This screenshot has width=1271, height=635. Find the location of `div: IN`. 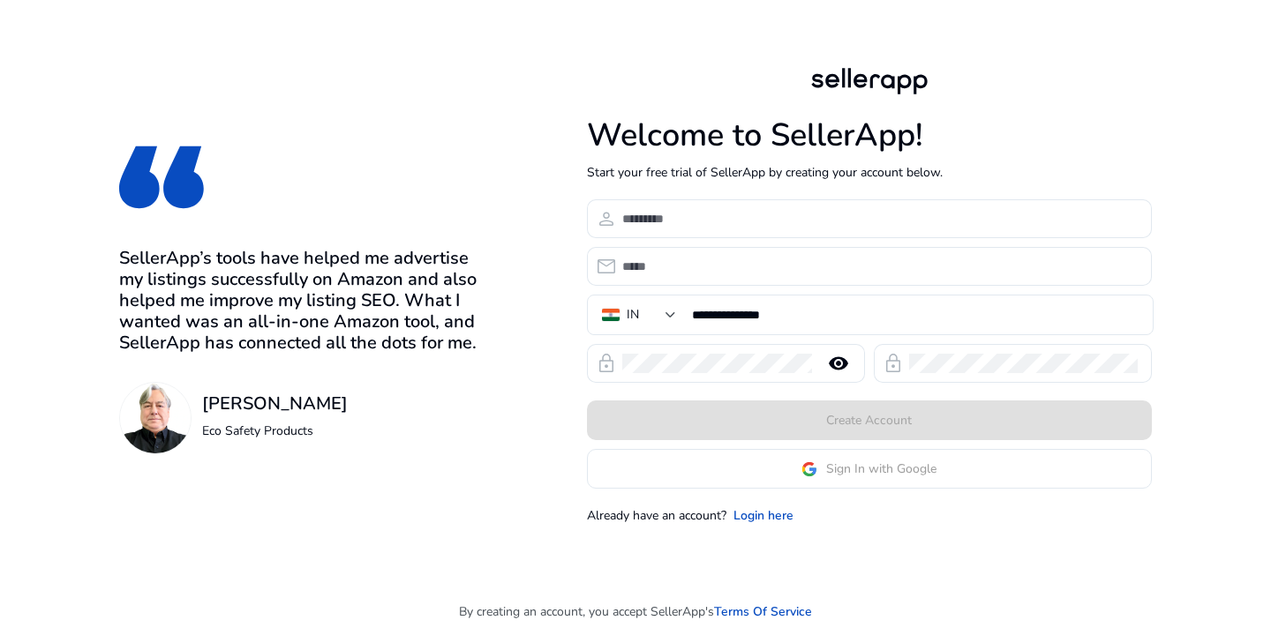

div: IN is located at coordinates (633, 315).